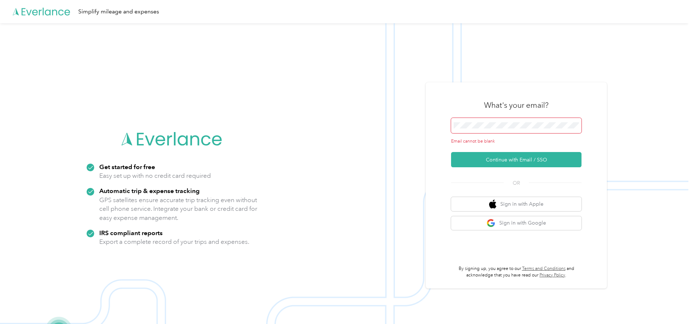 Image resolution: width=692 pixels, height=324 pixels. I want to click on img: apple logo, so click(493, 204).